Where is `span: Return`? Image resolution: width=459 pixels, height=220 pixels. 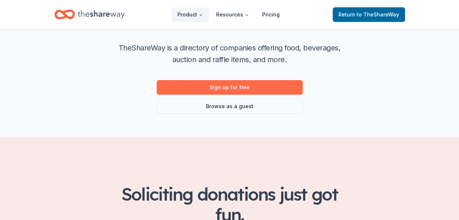 span: Return is located at coordinates (369, 15).